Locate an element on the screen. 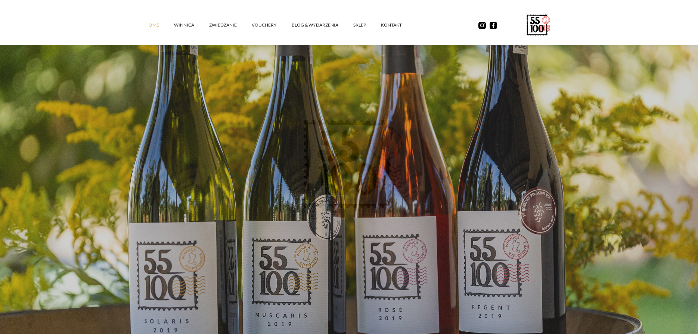 Image resolution: width=698 pixels, height=334 pixels. a: winnica is located at coordinates (192, 25).